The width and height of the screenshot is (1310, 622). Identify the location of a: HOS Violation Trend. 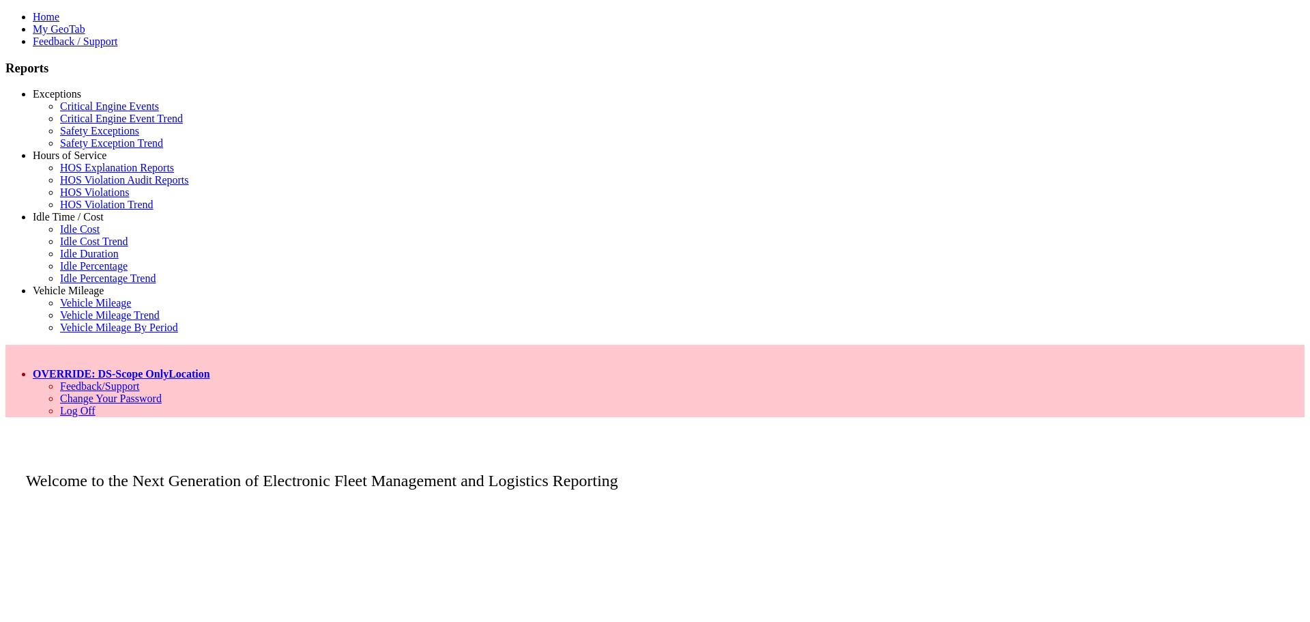
(106, 204).